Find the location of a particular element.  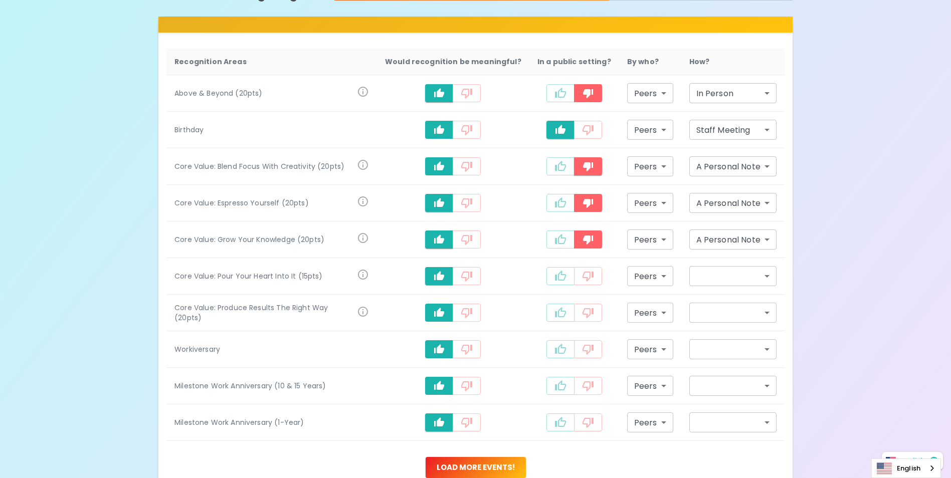

div: Staff Meeting is located at coordinates (733, 130).